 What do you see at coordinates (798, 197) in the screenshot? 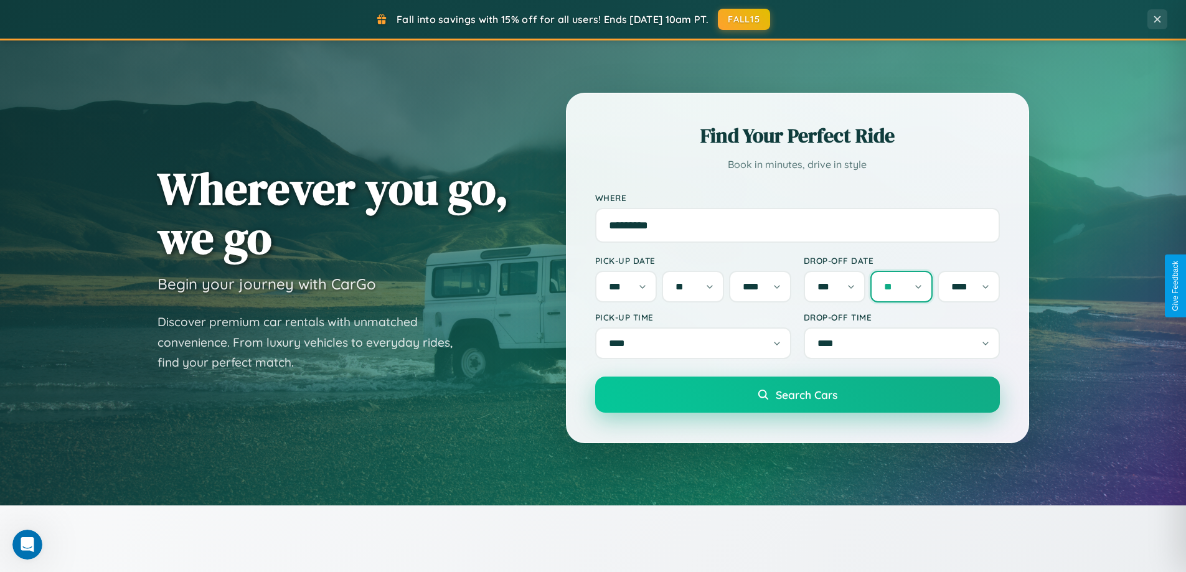
I see `label: Where` at bounding box center [798, 197].